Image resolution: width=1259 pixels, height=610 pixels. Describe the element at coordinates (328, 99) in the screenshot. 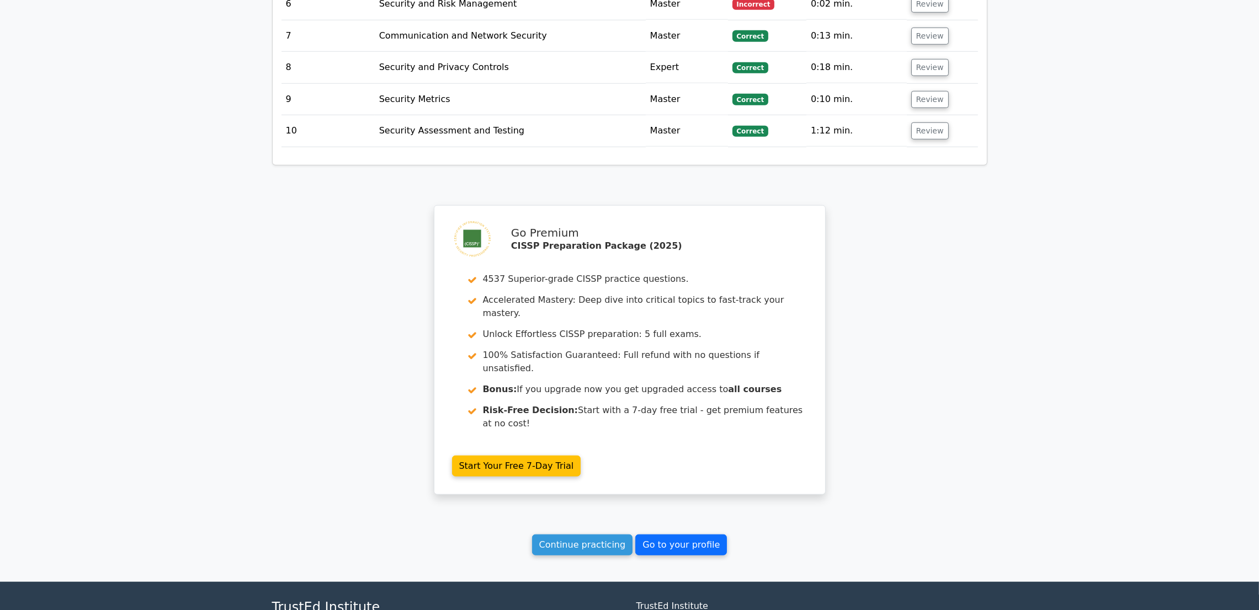

I see `td: 9` at that location.